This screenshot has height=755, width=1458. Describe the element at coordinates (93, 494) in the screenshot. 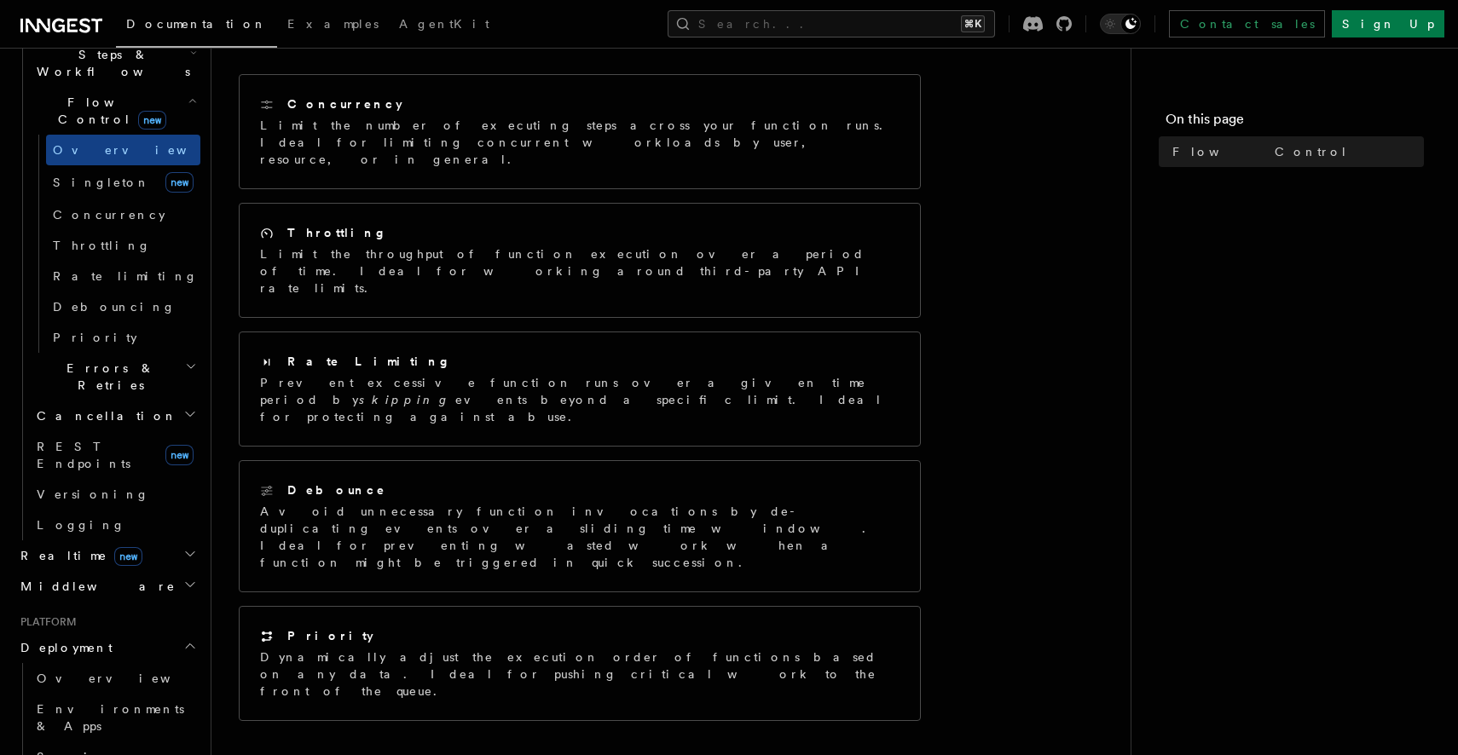

I see `span: Versioning` at that location.